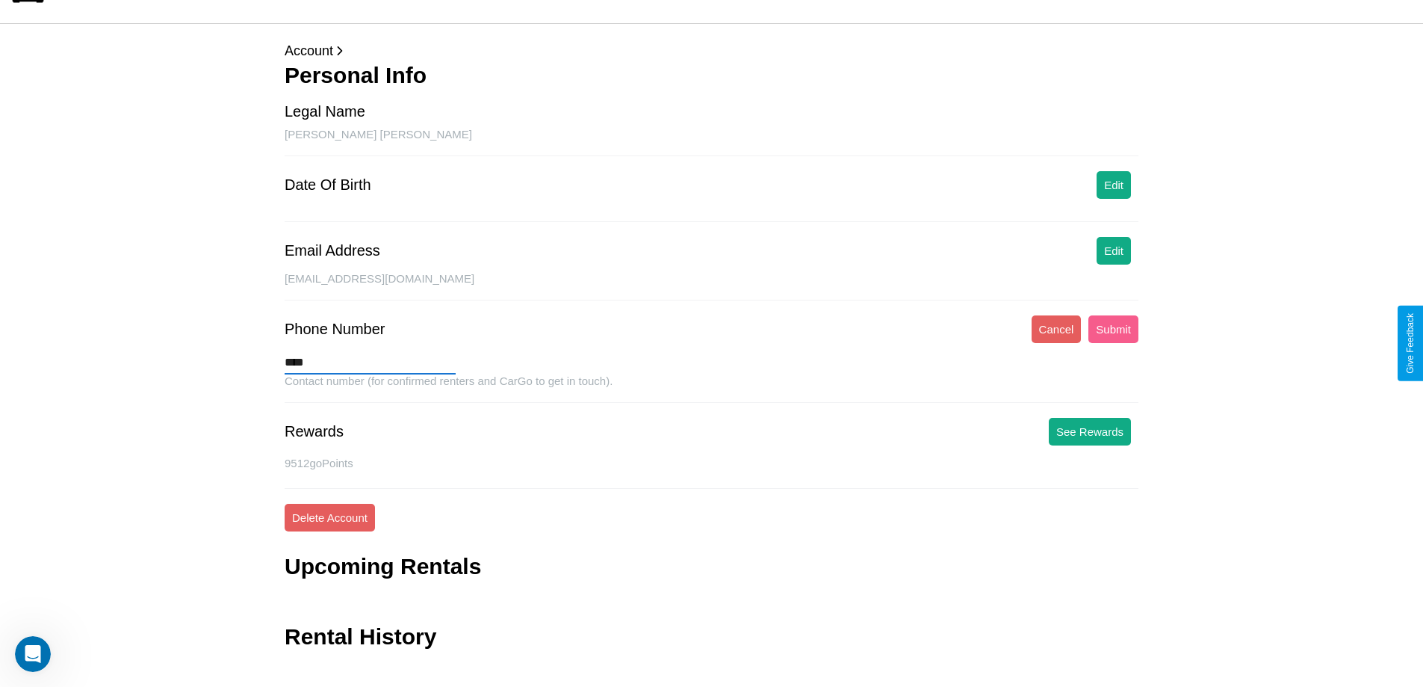 The height and width of the screenshot is (687, 1423). I want to click on div: Legal Name, so click(325, 111).